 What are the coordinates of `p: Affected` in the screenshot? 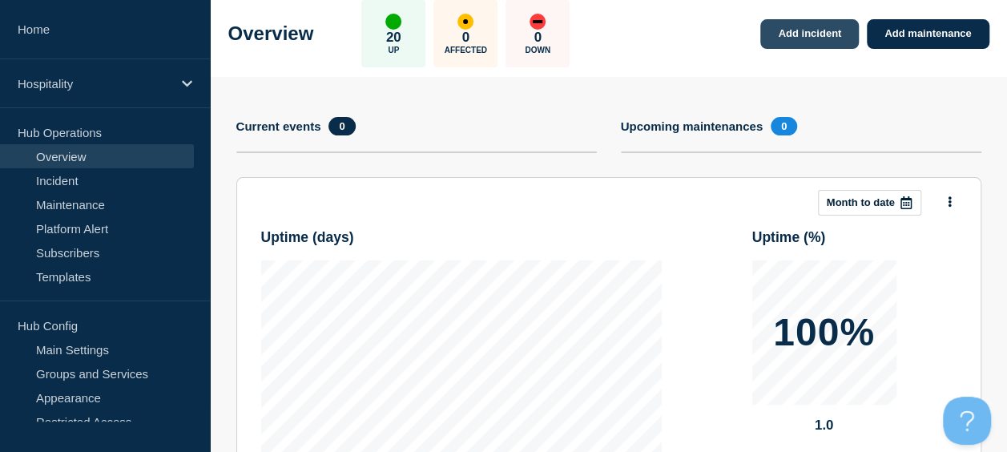 It's located at (465, 50).